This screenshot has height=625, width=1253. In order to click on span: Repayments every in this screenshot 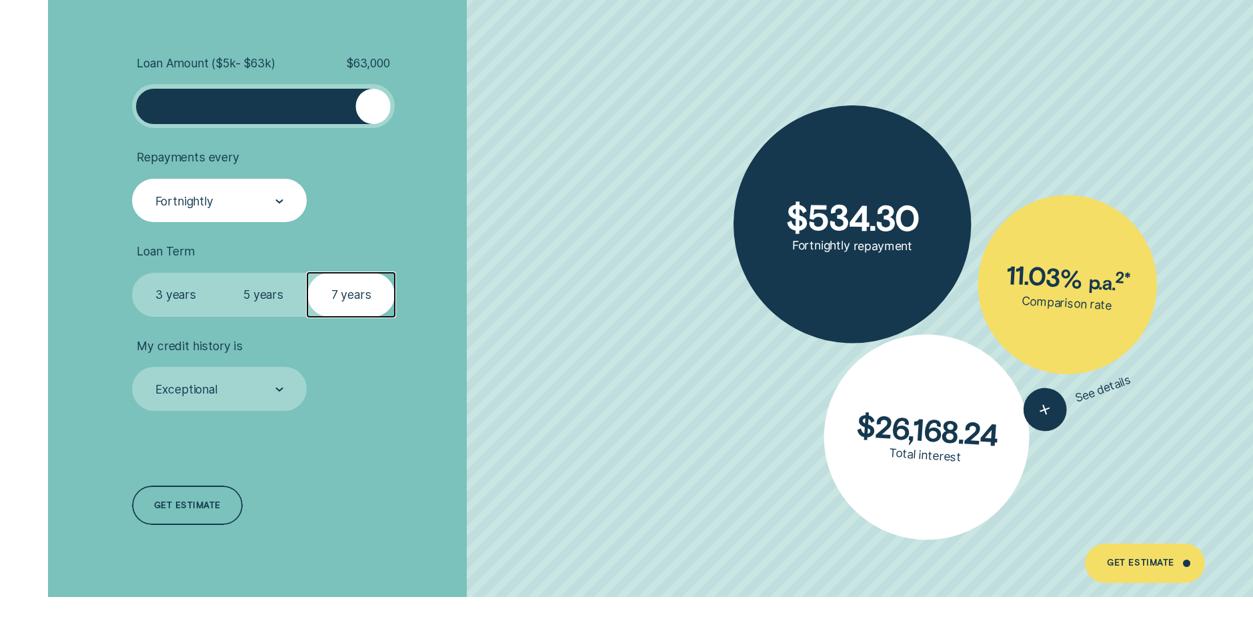, I will do `click(187, 157)`.